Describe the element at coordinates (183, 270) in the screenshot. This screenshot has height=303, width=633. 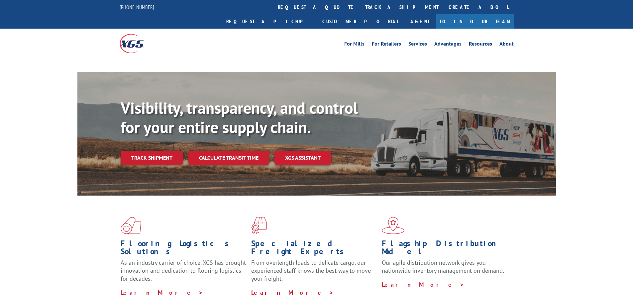
I see `span: As an industry carrier of choice, XGS has brought innovation and dedication to flooring logistics...` at that location.